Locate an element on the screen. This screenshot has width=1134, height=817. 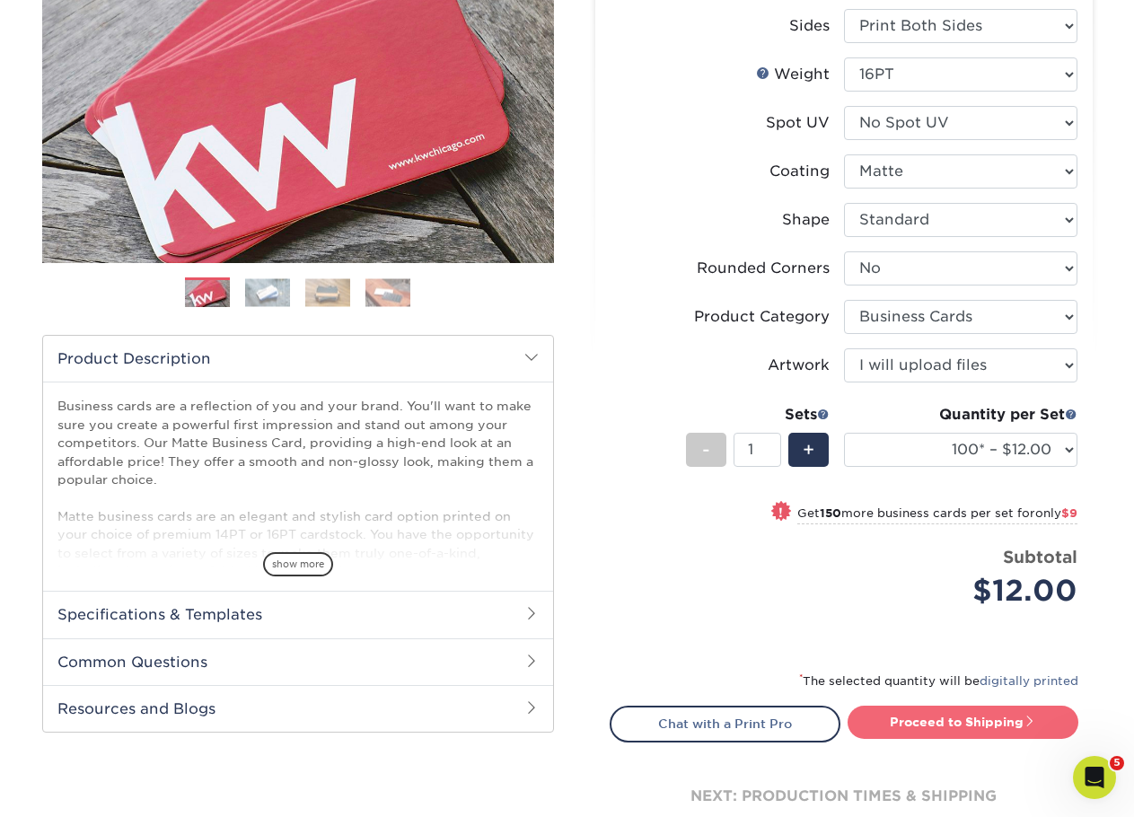
a: digitally printed is located at coordinates (1029, 680).